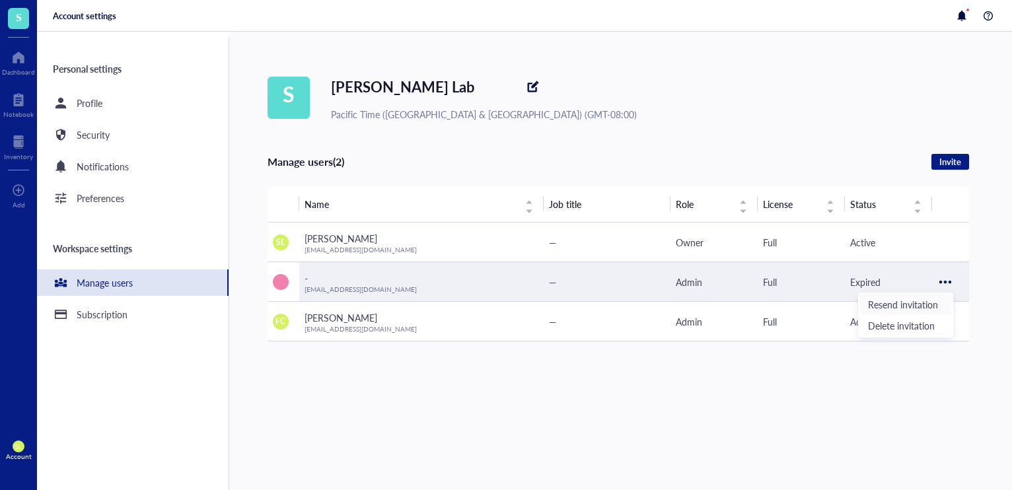  What do you see at coordinates (133, 103) in the screenshot?
I see `a: Profile` at bounding box center [133, 103].